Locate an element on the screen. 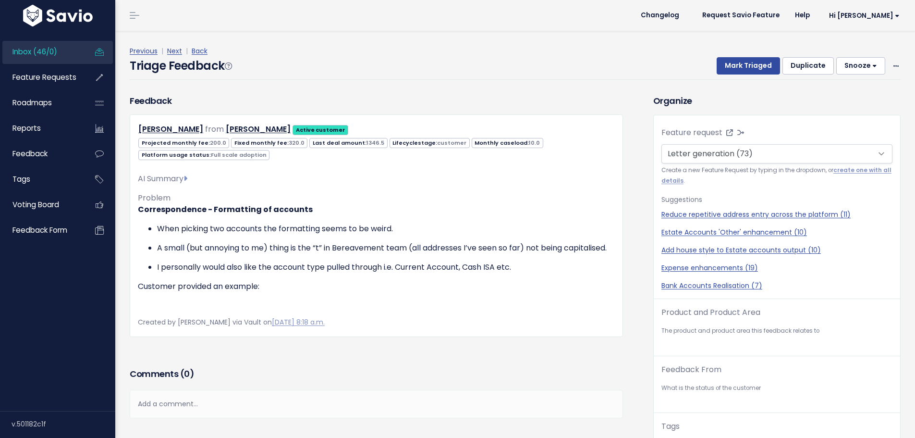 This screenshot has width=915, height=438. a: Next is located at coordinates (174, 51).